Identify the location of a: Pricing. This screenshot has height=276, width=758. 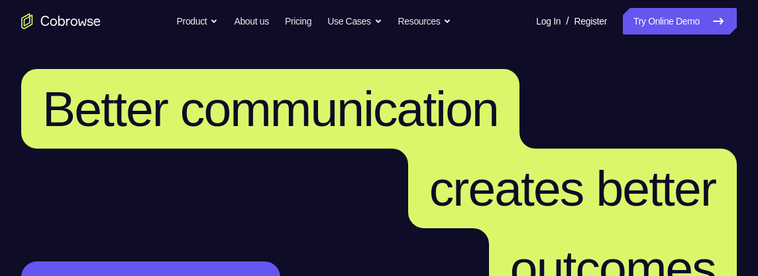
(298, 21).